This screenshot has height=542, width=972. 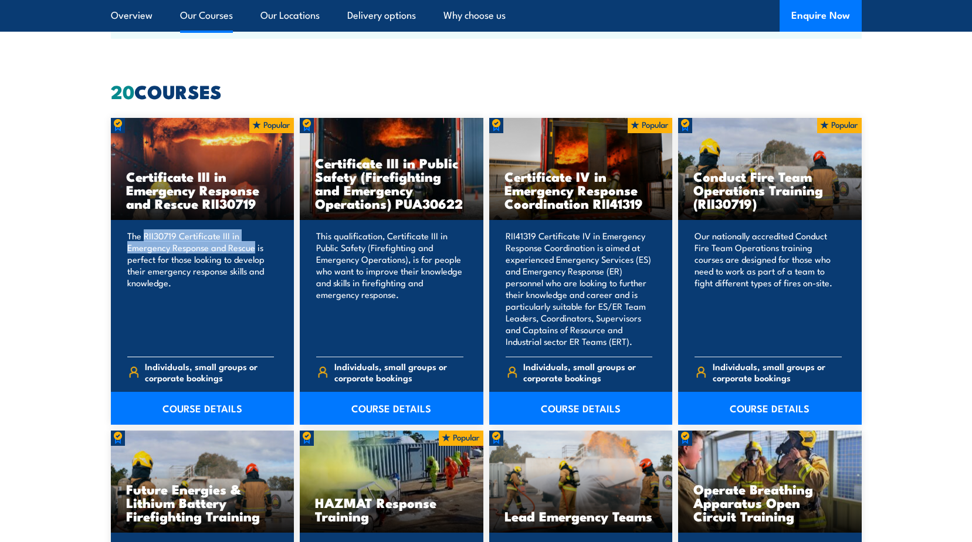 What do you see at coordinates (769, 189) in the screenshot?
I see `h3: Conduct Fire Team Operations Training (RII30719)` at bounding box center [769, 189].